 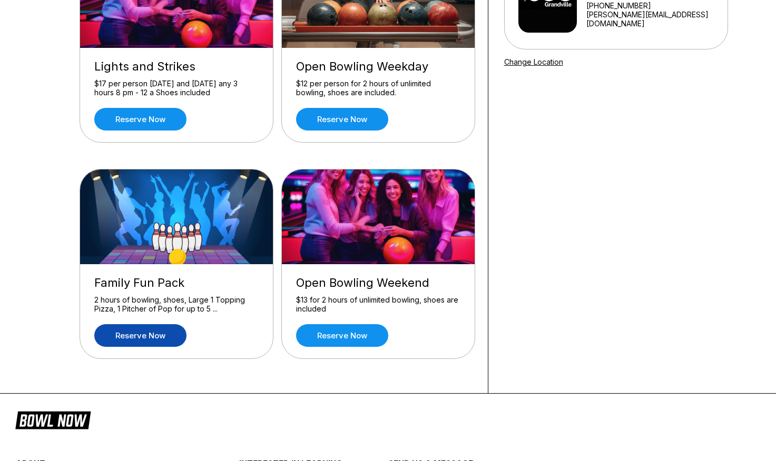 What do you see at coordinates (177, 217) in the screenshot?
I see `img: Family Fun Pack` at bounding box center [177, 217].